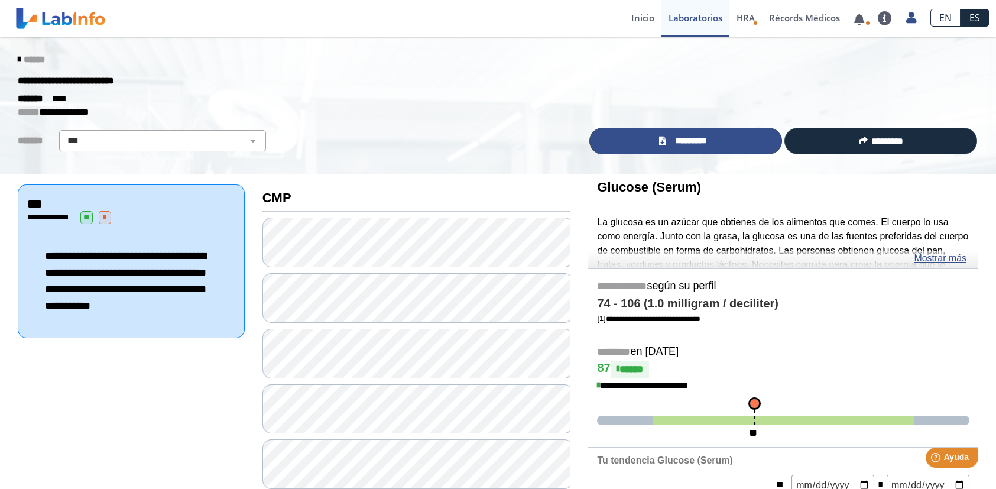 Image resolution: width=996 pixels, height=489 pixels. What do you see at coordinates (783, 258) in the screenshot?
I see `p: La glucosa es un azúcar que obtienes de los alimentos que comes. El cuerpo lo usa como energía. J...` at bounding box center [783, 258].